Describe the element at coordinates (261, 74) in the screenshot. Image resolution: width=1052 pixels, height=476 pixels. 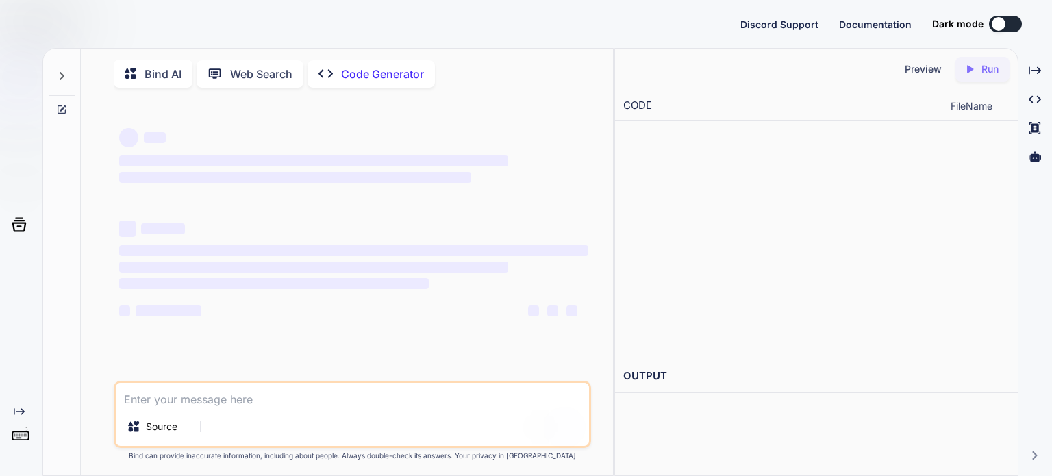
I see `p: Web Search` at that location.